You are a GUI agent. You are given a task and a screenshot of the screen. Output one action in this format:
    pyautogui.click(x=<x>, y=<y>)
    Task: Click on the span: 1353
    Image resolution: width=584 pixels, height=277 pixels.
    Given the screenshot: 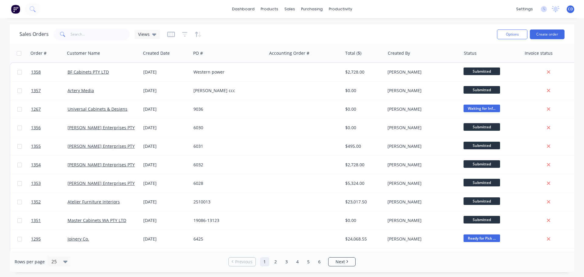 What is the action you would take?
    pyautogui.click(x=36, y=183)
    